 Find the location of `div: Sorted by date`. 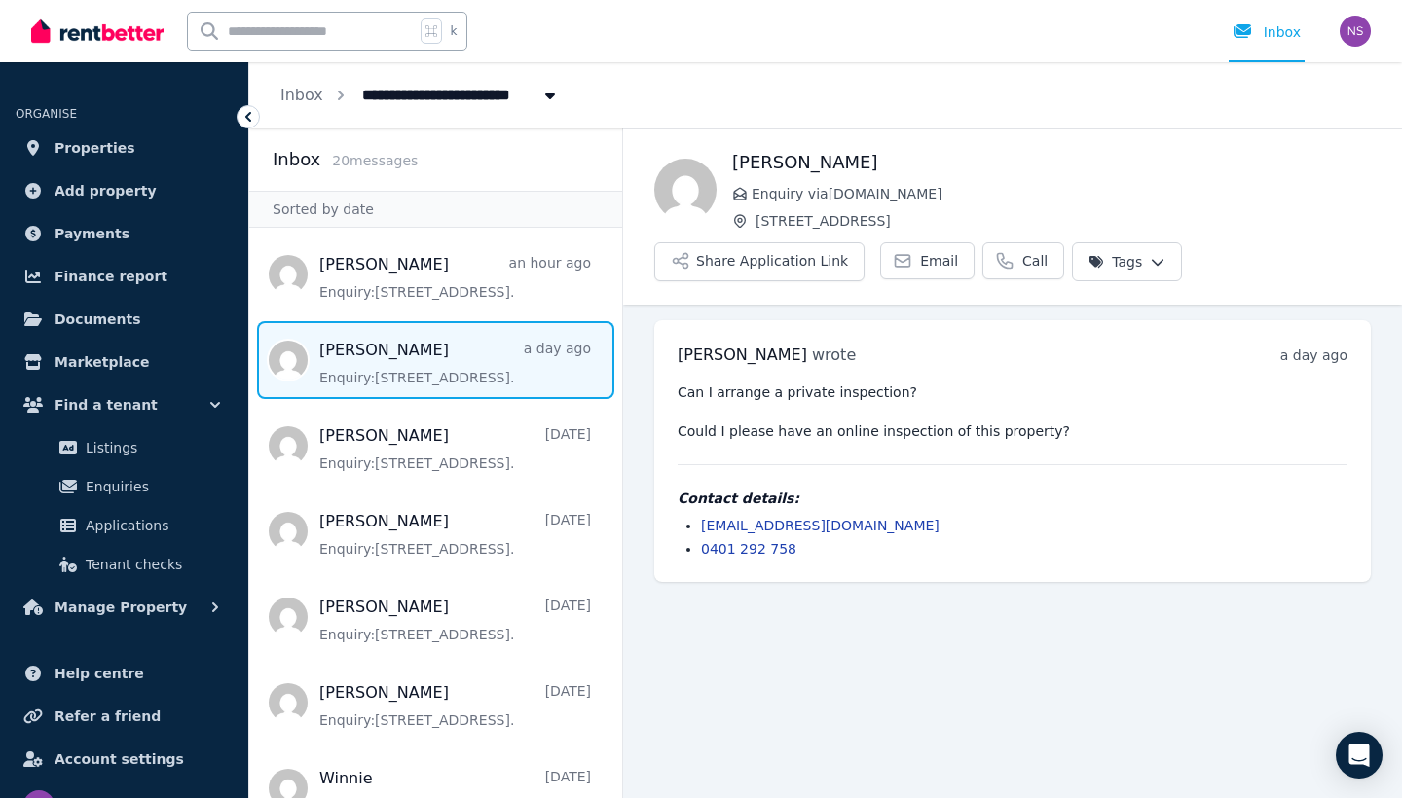

div: Sorted by date is located at coordinates (435, 209).